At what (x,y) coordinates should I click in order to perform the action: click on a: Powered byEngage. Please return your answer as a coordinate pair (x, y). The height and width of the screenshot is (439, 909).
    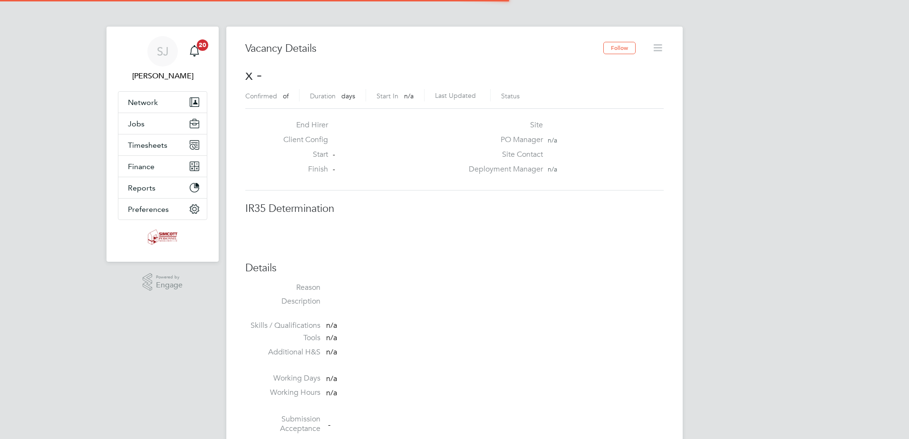
    Looking at the image, I should click on (163, 282).